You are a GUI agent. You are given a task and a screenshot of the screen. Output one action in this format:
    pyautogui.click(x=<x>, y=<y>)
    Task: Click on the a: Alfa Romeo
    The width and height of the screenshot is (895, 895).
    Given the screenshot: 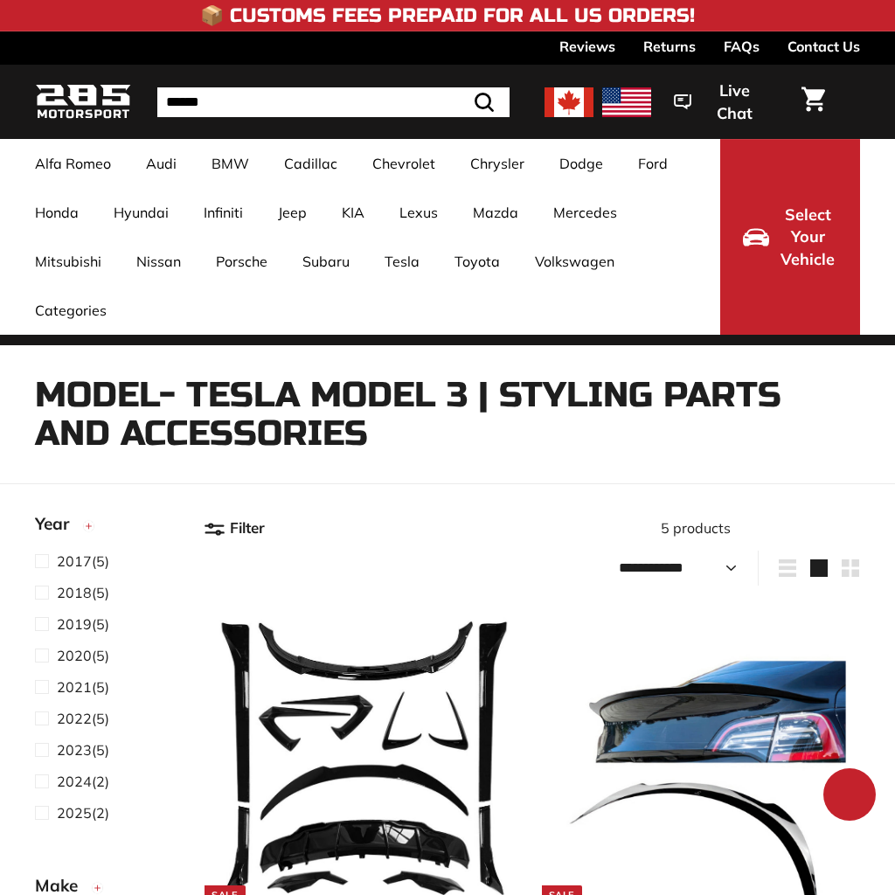 What is the action you would take?
    pyautogui.click(x=73, y=163)
    